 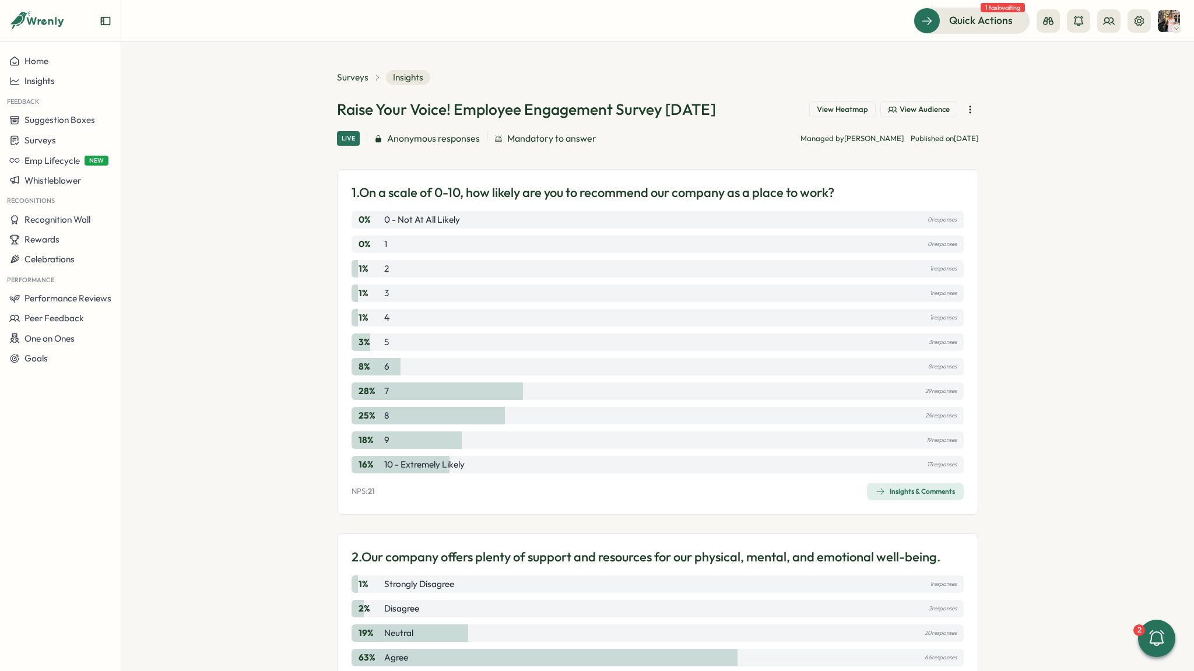 What do you see at coordinates (941, 416) in the screenshot?
I see `p: 26 responses` at bounding box center [941, 416].